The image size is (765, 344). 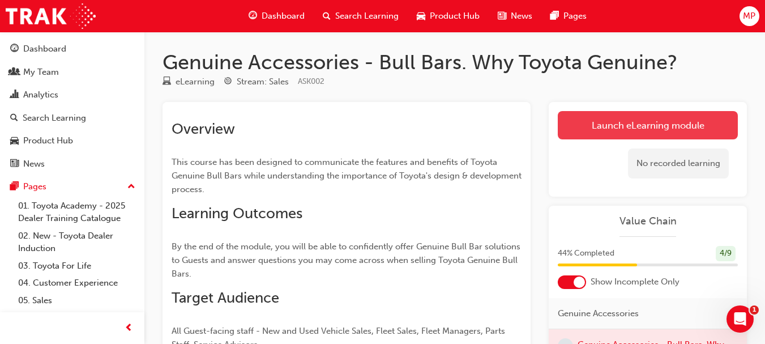 What do you see at coordinates (635, 282) in the screenshot?
I see `span: Show Incomplete Only` at bounding box center [635, 282].